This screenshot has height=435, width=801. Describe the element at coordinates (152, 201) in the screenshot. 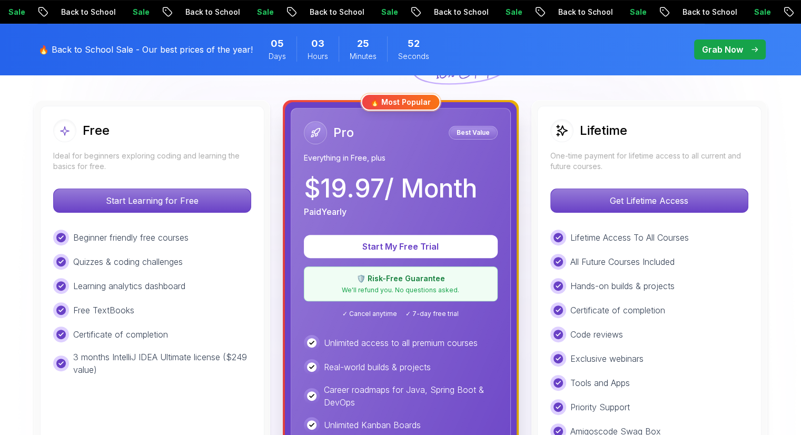

I see `button: Start Learning for Free` at that location.